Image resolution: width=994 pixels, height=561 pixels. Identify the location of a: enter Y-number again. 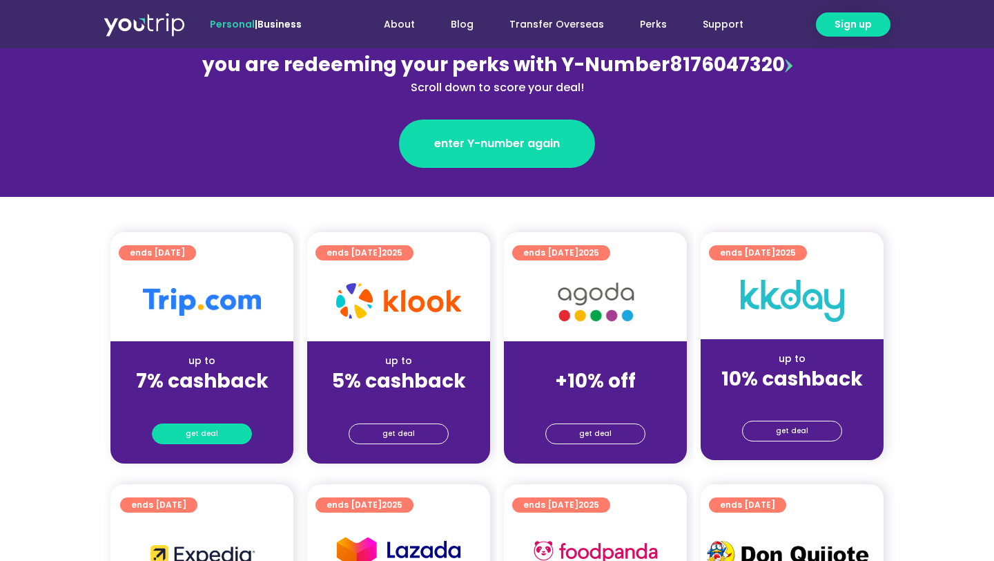
(497, 144).